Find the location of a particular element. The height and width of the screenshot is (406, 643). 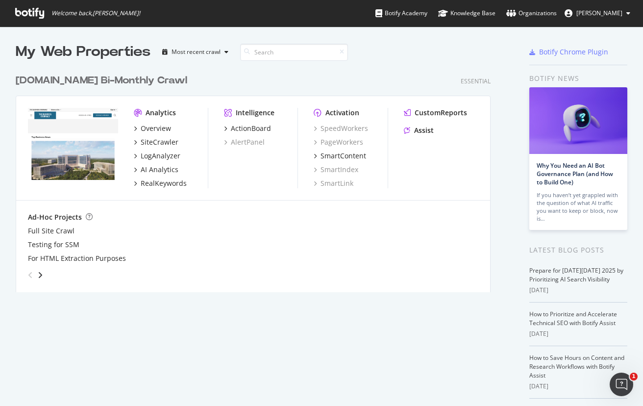

div: If you haven’t yet grappled with the question of what AI traffic you want to keep or block, now is… is located at coordinates (578, 207).